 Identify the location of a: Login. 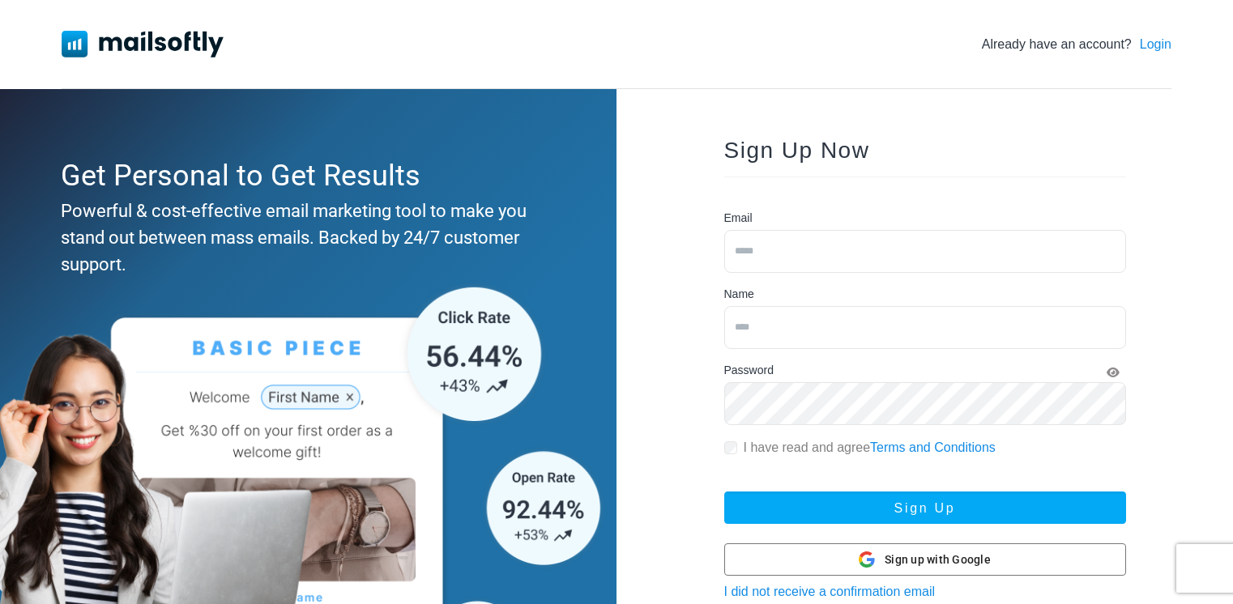
(1155, 45).